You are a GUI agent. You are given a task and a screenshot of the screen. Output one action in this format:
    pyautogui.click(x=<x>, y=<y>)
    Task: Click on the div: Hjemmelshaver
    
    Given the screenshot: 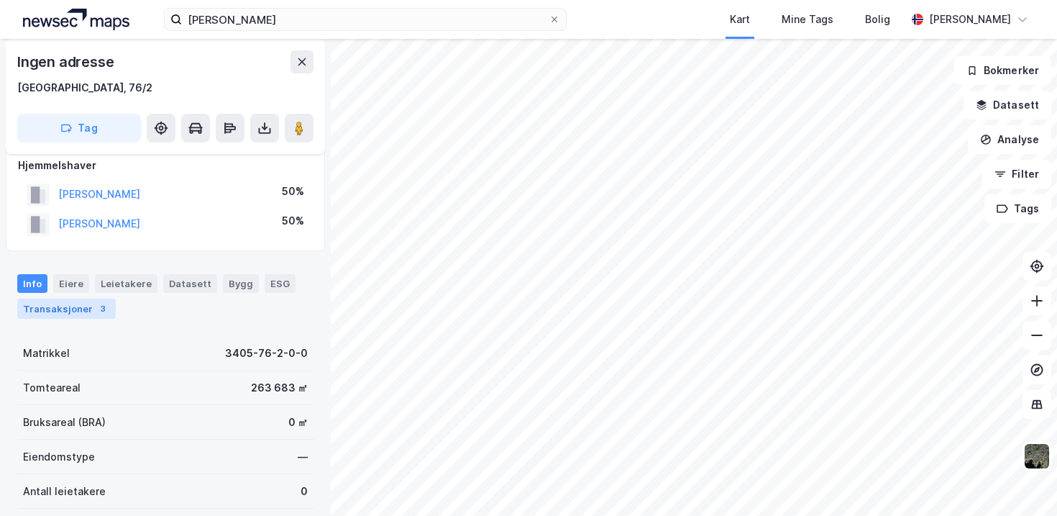 What is the action you would take?
    pyautogui.click(x=165, y=165)
    